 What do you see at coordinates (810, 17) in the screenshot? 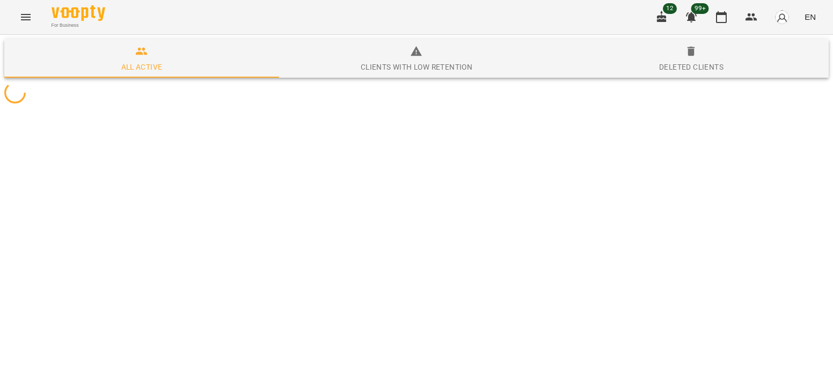
I see `button: EN` at bounding box center [810, 17].